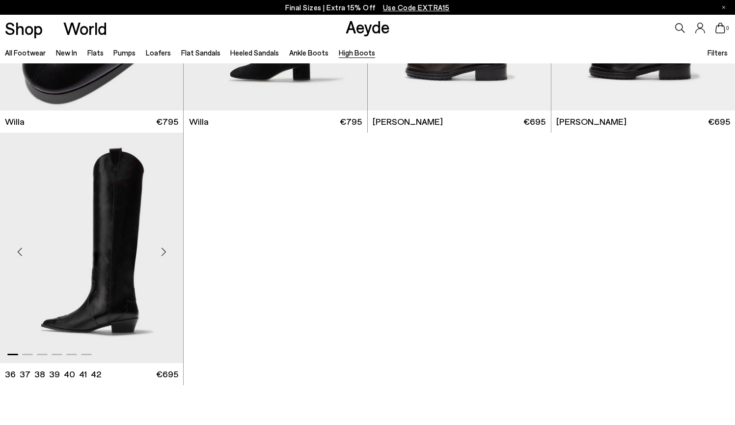 This screenshot has height=425, width=735. What do you see at coordinates (158, 53) in the screenshot?
I see `a: Loafers` at bounding box center [158, 53].